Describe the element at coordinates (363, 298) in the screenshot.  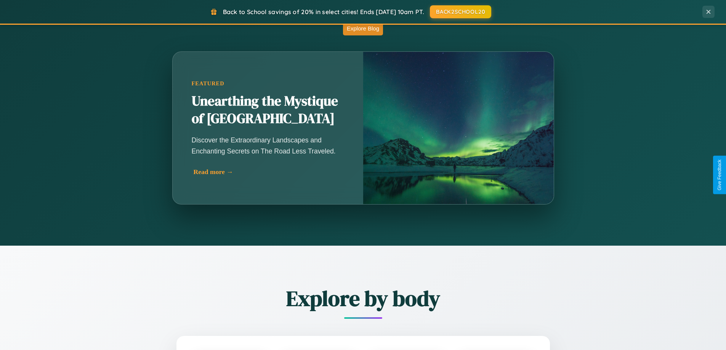
I see `h2: Explore by body` at that location.